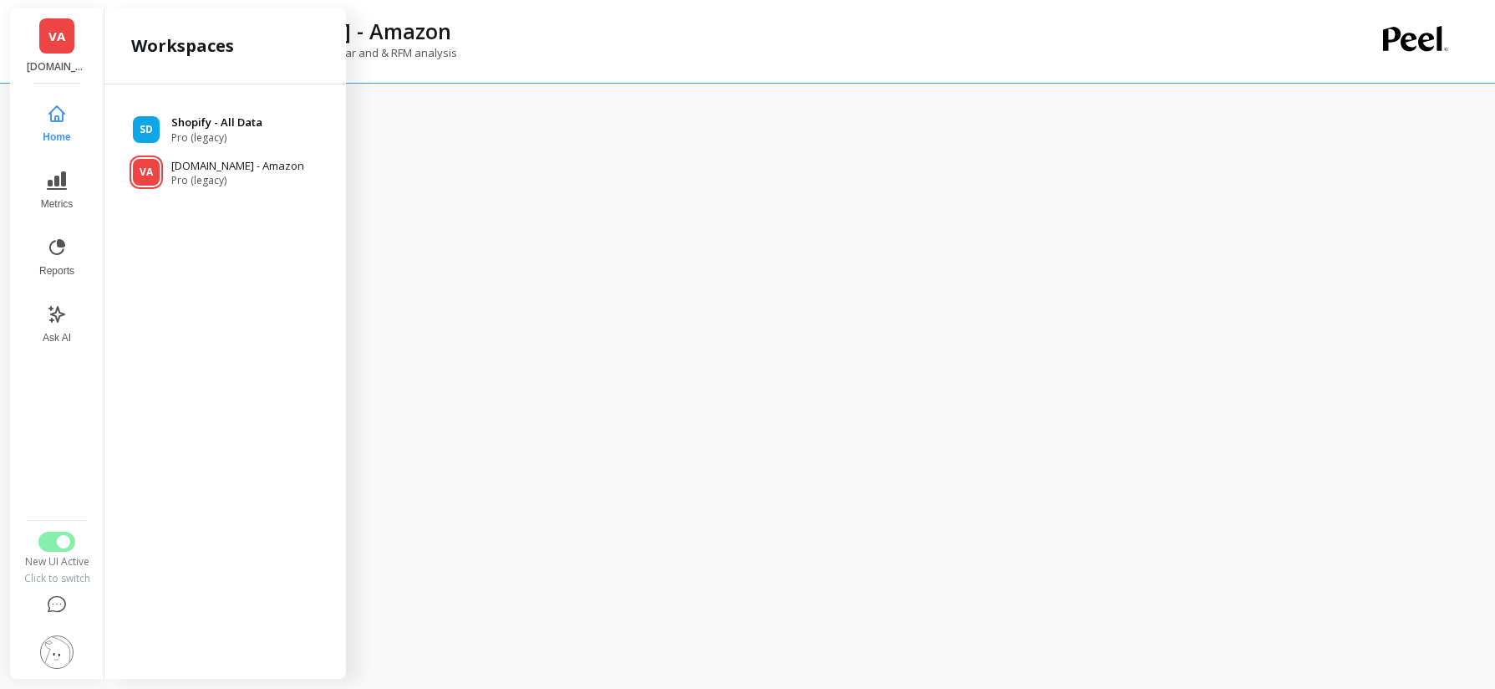 This screenshot has width=1495, height=689. What do you see at coordinates (146, 130) in the screenshot?
I see `span: SD` at bounding box center [146, 130].